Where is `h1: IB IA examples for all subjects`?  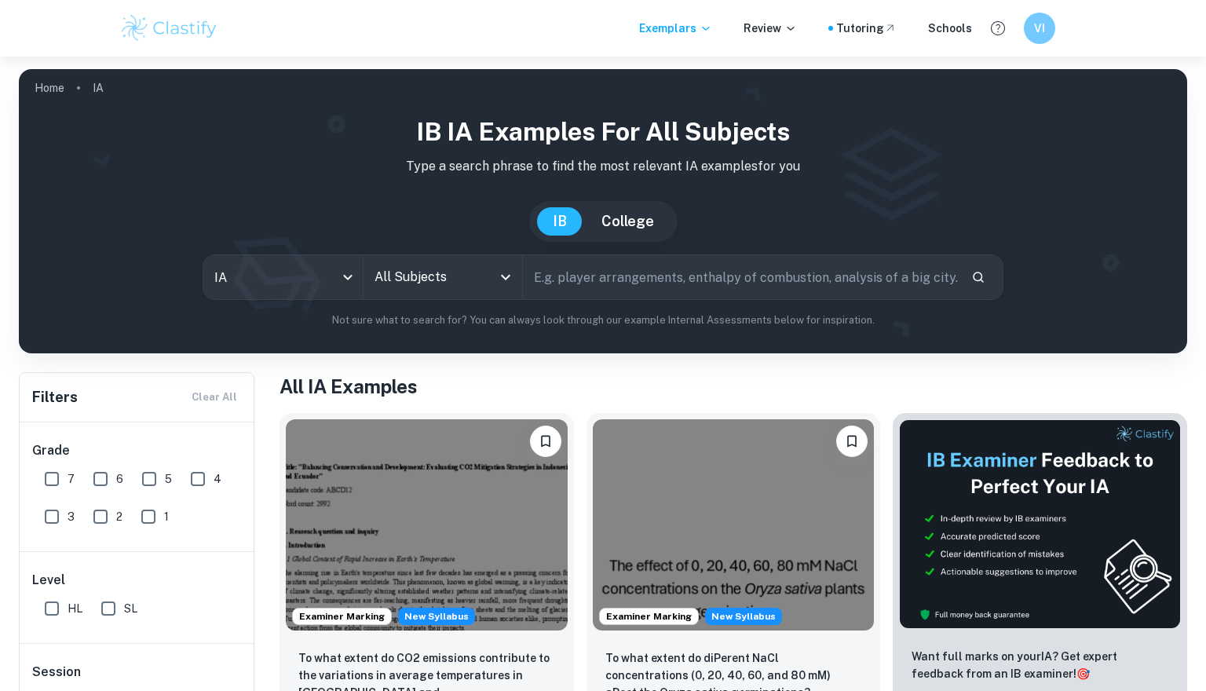 h1: IB IA examples for all subjects is located at coordinates (603, 132).